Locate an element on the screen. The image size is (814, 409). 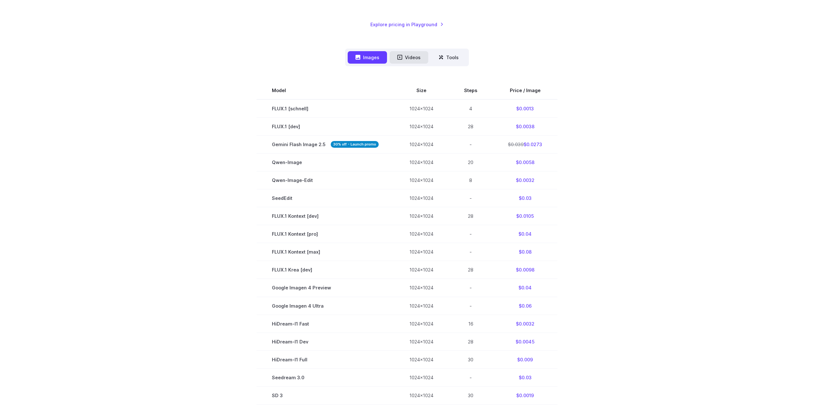
td: Seedream 3.0 is located at coordinates (325, 378).